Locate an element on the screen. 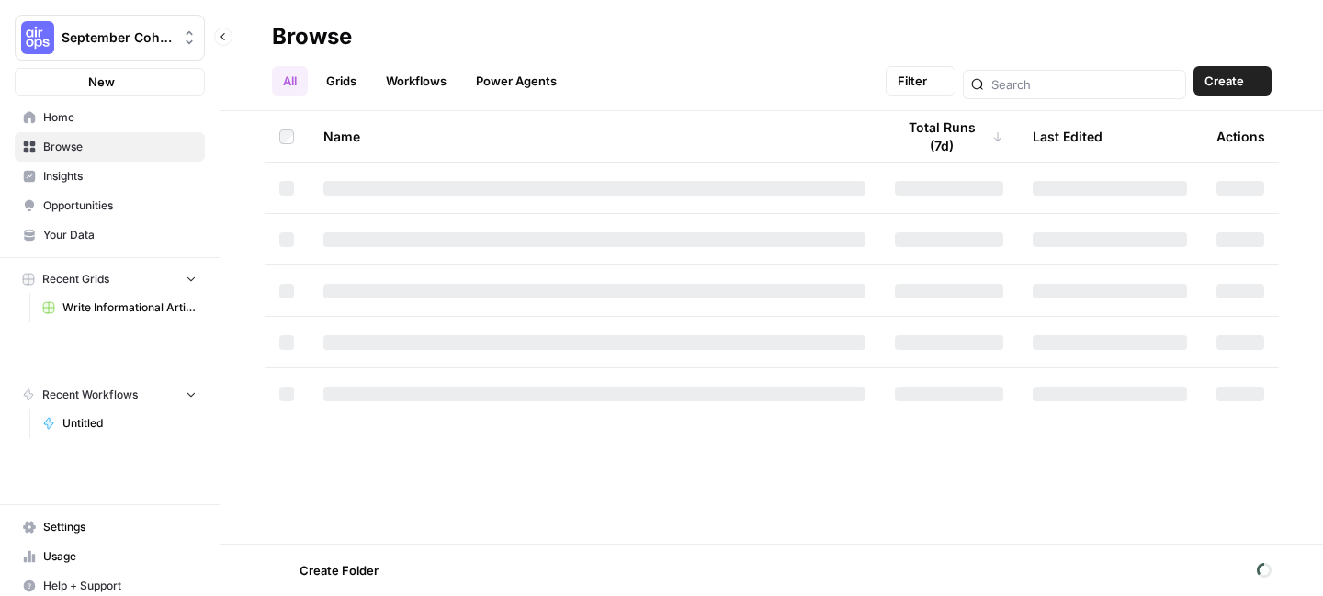  div: Actions is located at coordinates (1240, 136).